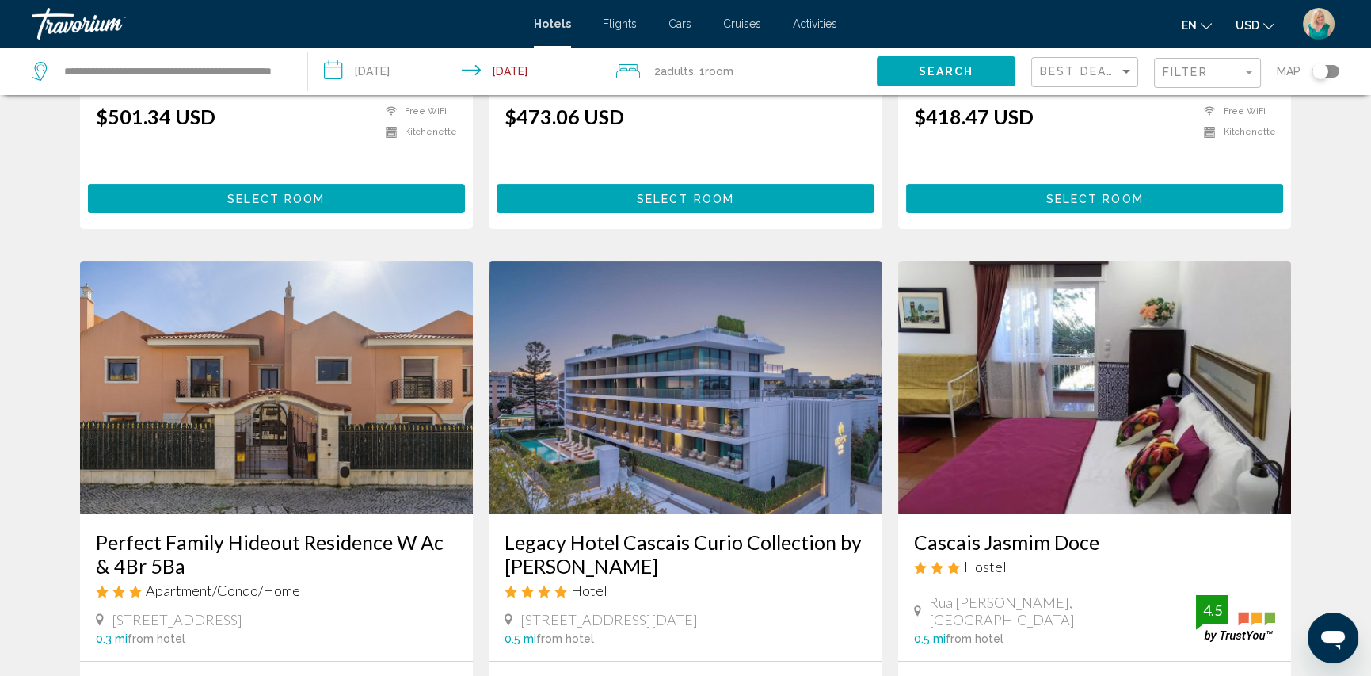  I want to click on span: Best Deals, so click(1081, 71).